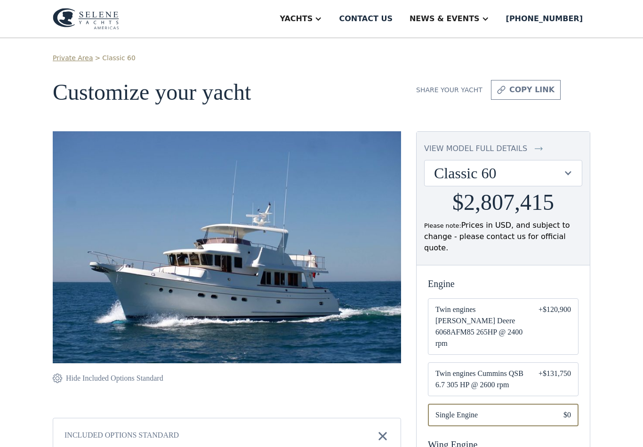 This screenshot has height=447, width=643. I want to click on a: Classic 60, so click(119, 58).